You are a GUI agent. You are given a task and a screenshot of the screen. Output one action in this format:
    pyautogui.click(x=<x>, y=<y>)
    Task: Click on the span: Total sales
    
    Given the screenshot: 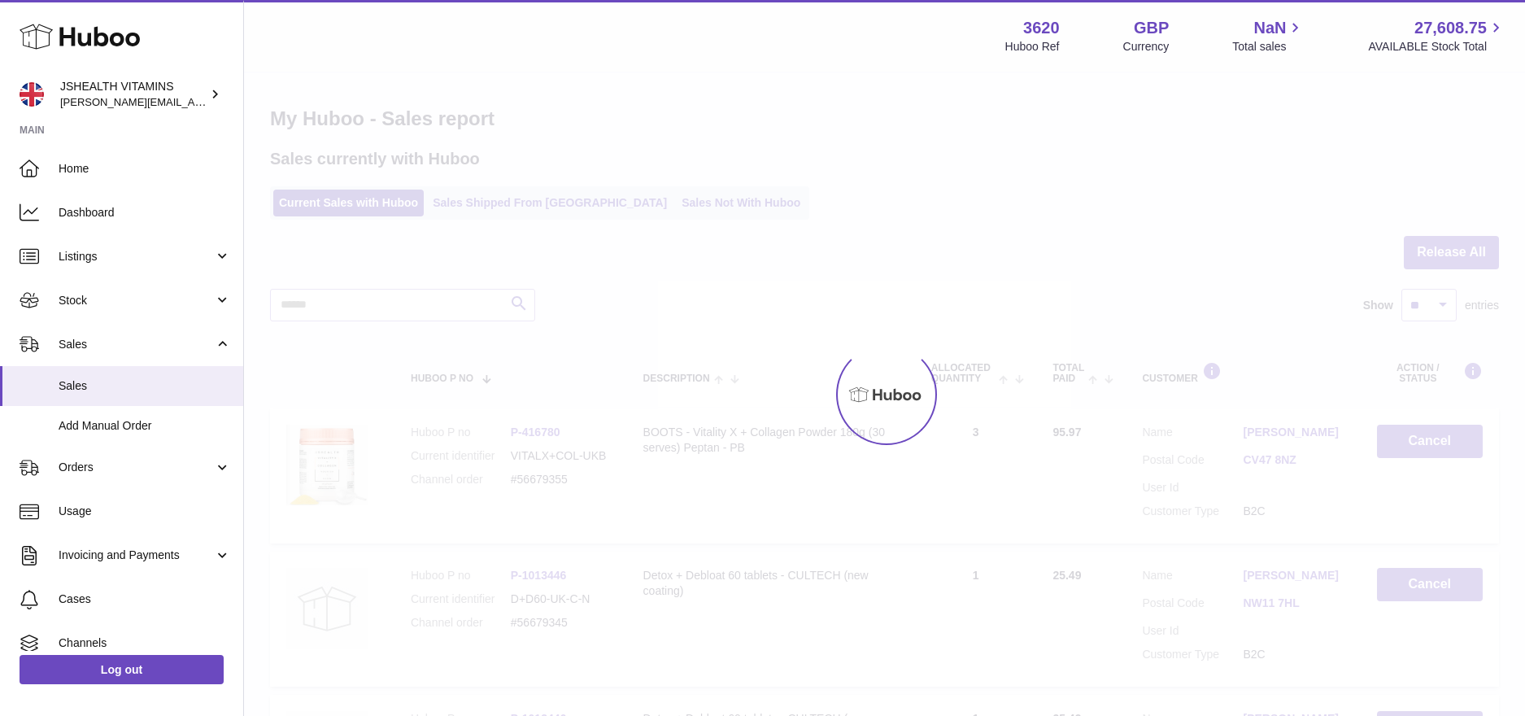 What is the action you would take?
    pyautogui.click(x=1268, y=46)
    